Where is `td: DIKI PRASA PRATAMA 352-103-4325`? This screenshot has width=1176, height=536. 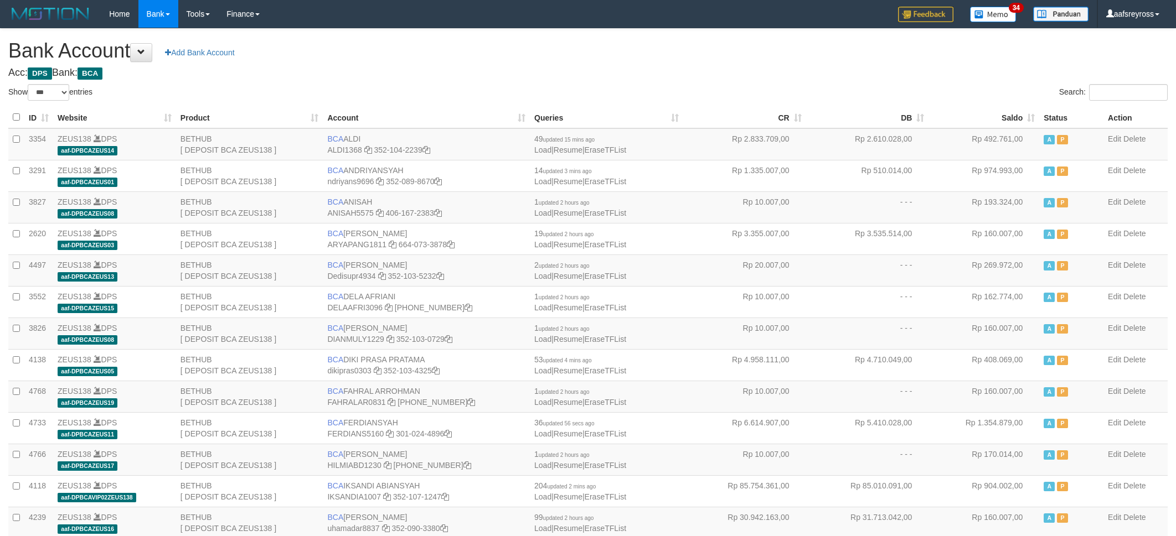
td: DIKI PRASA PRATAMA 352-103-4325 is located at coordinates (426, 365).